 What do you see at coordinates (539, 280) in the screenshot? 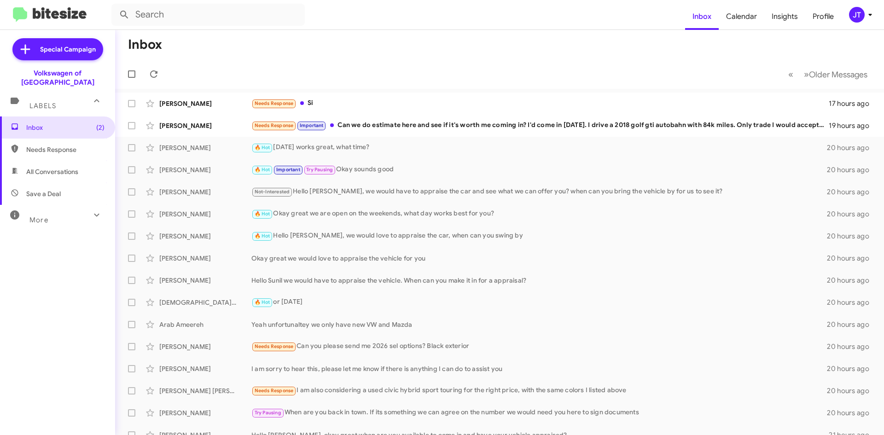
I see `div: Hello Sunil we would have to appraise the vehicle. When can you make it in for a appraisal?` at bounding box center [539, 280].